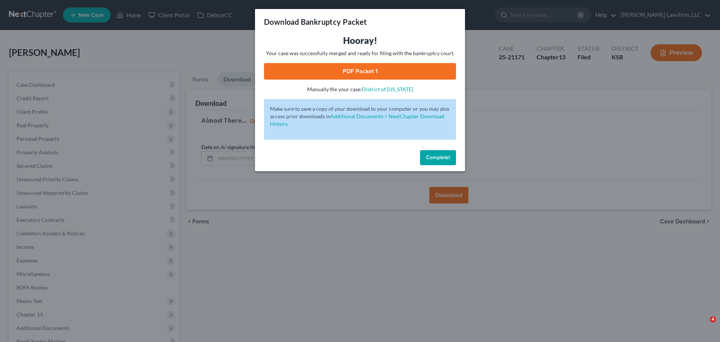  What do you see at coordinates (316, 22) in the screenshot?
I see `h3: Download Bankruptcy Packet` at bounding box center [316, 22].